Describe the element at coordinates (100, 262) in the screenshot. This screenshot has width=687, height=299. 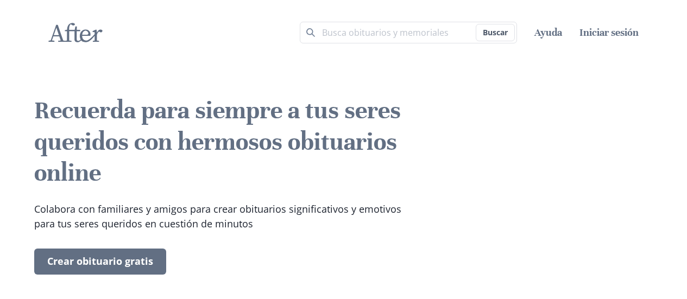
I see `a: Crear obituario gratis` at that location.